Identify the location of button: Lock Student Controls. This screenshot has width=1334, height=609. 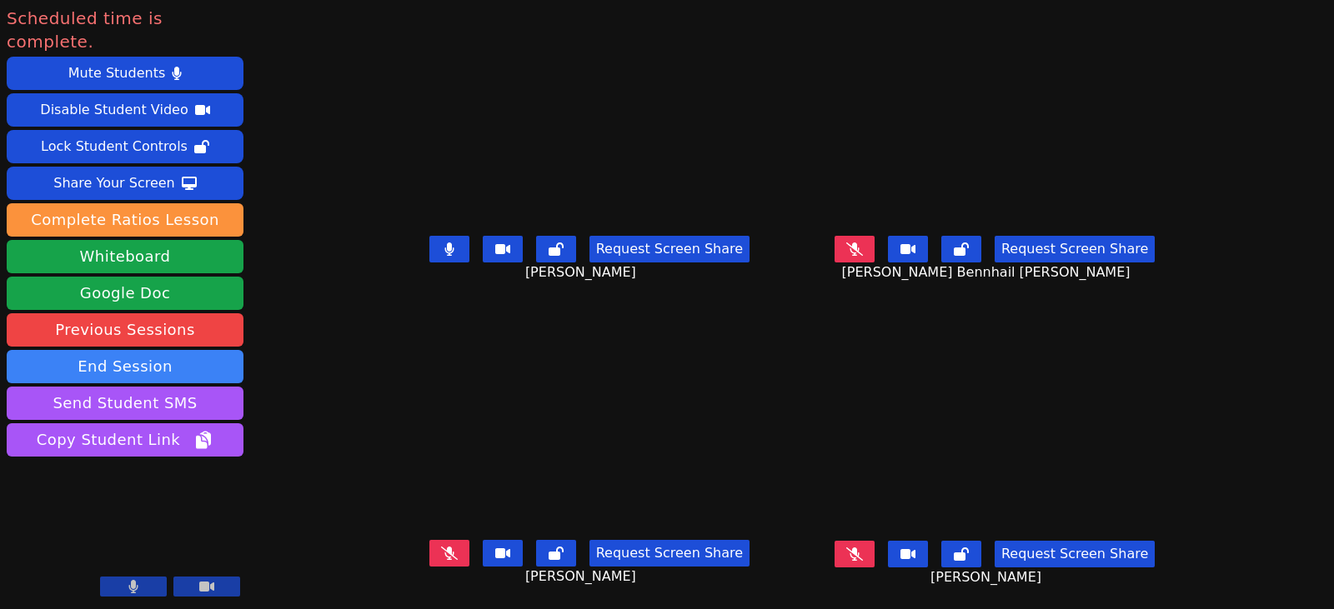
(125, 147).